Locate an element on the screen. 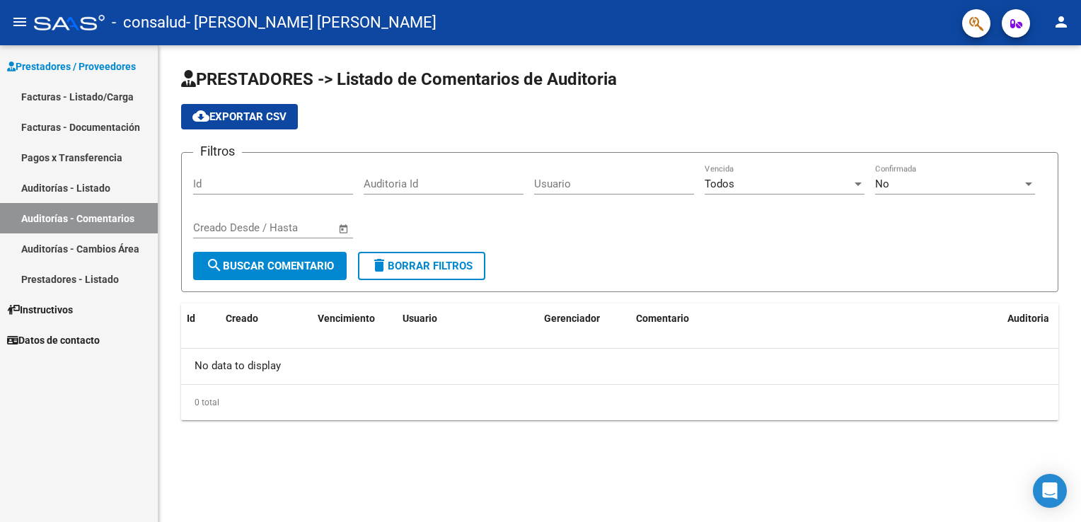 This screenshot has width=1081, height=522. datatable-header-cell: Comentario is located at coordinates (815, 318).